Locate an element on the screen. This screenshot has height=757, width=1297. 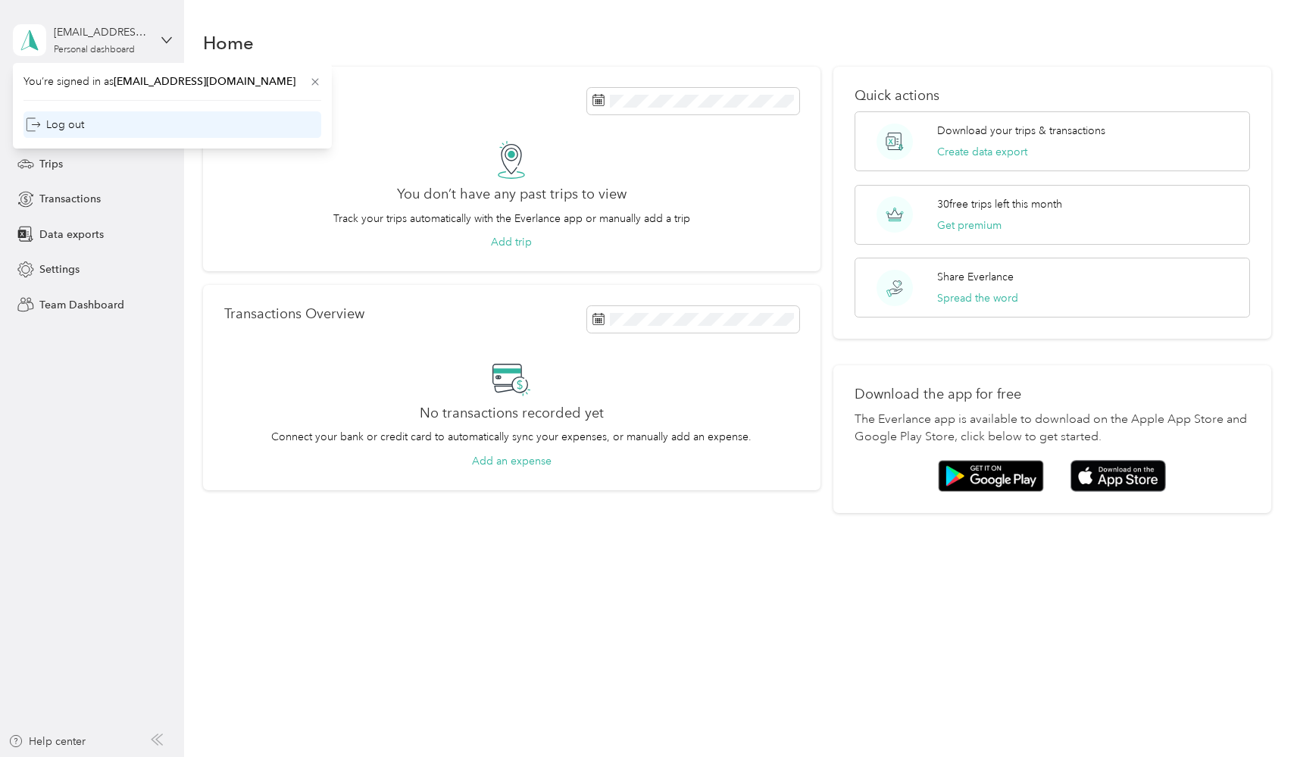
p: Transactions Overview is located at coordinates (294, 314).